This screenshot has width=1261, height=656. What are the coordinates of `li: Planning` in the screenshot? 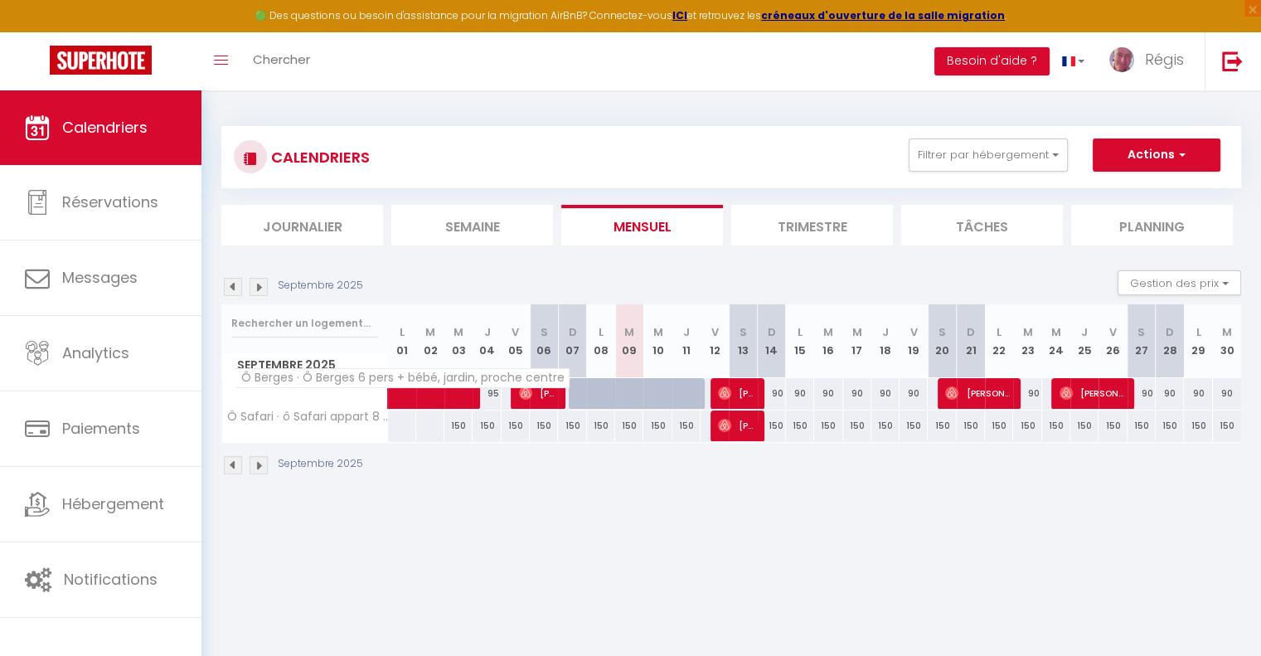 It's located at (1151, 225).